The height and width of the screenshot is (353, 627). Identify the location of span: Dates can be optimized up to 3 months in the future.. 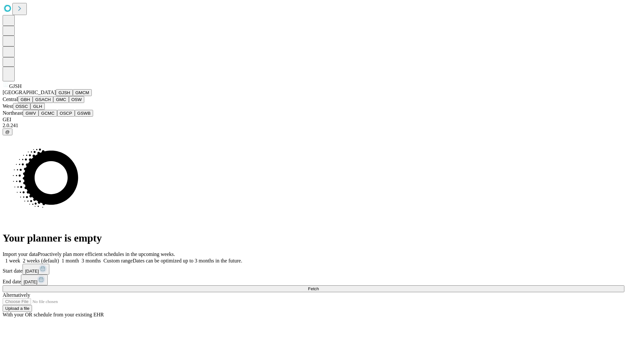
(187, 260).